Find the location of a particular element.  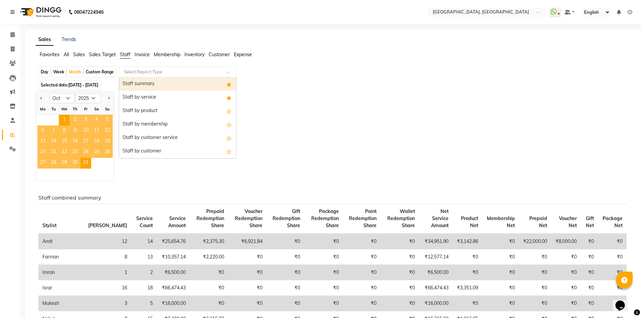

div: Tu is located at coordinates (54, 109).